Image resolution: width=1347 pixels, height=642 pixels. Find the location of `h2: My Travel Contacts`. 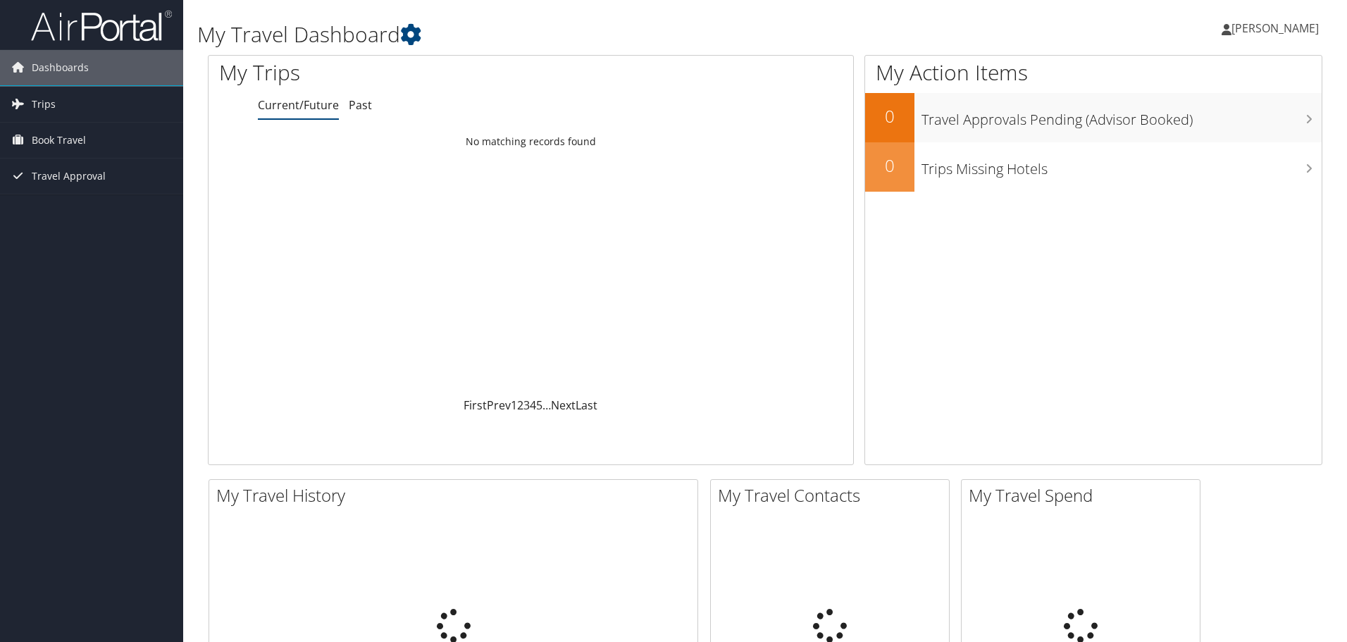

h2: My Travel Contacts is located at coordinates (833, 495).